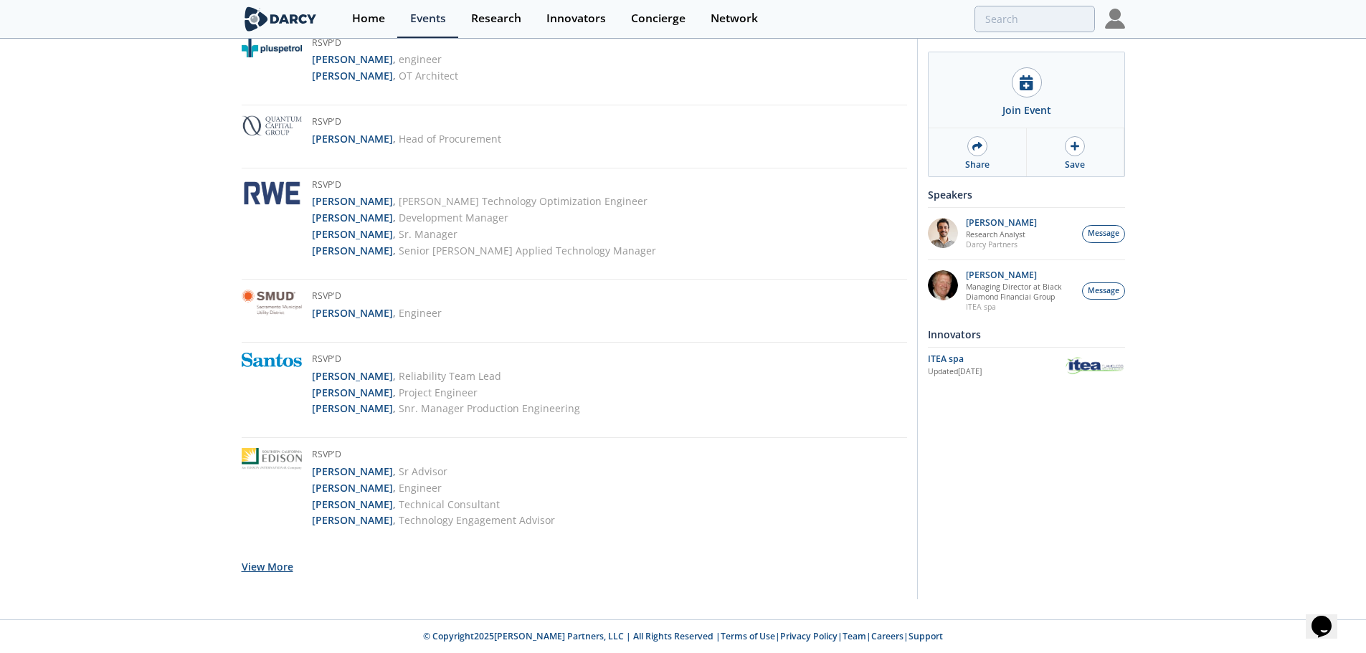 The image size is (1366, 653). What do you see at coordinates (734, 19) in the screenshot?
I see `div: Network` at bounding box center [734, 19].